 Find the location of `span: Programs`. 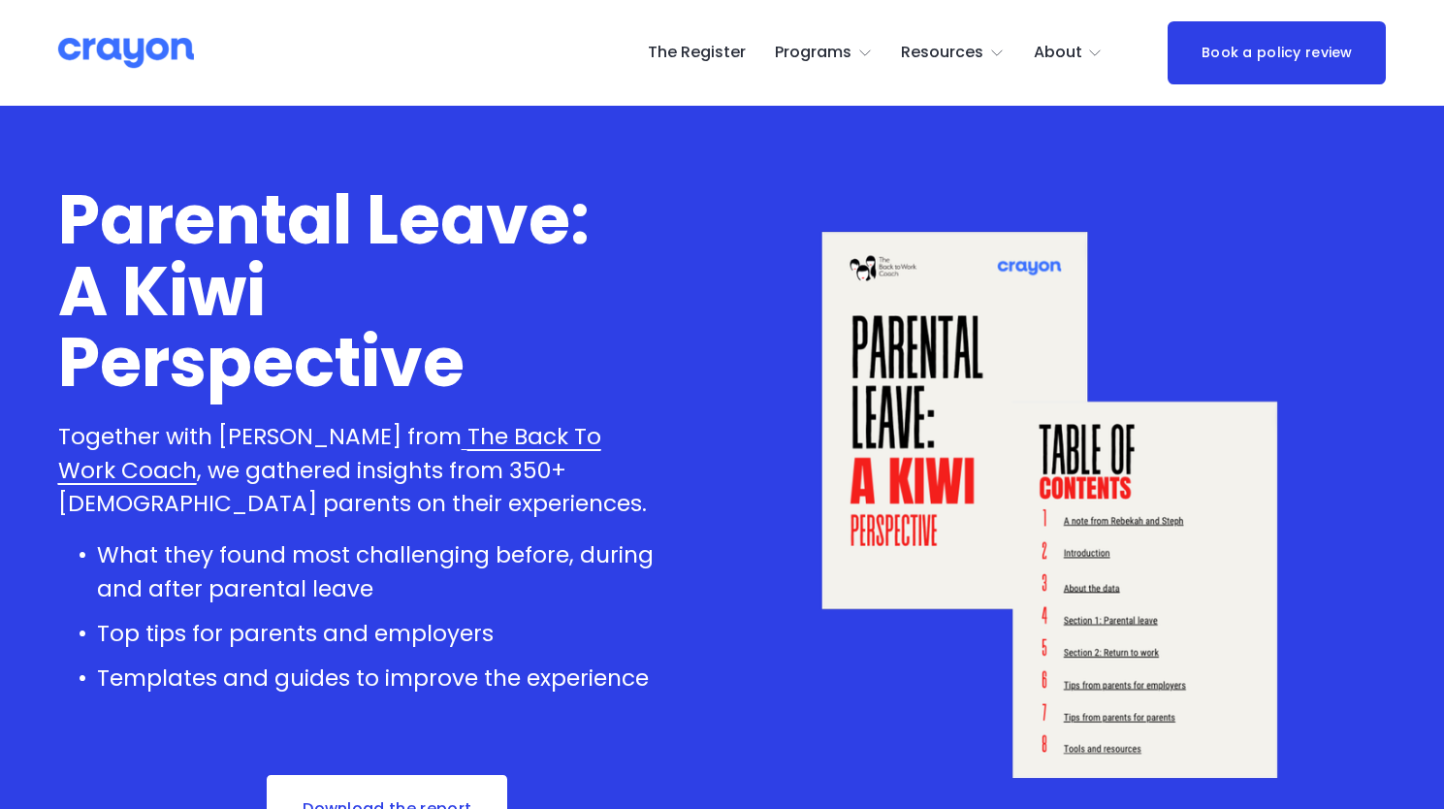

span: Programs is located at coordinates (812, 52).